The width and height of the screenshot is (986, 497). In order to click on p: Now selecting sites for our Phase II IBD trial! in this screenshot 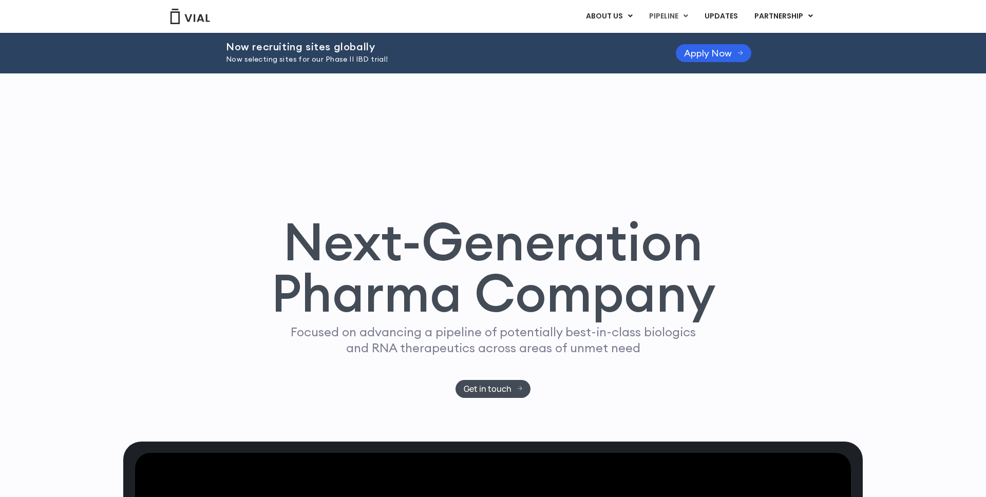, I will do `click(438, 60)`.